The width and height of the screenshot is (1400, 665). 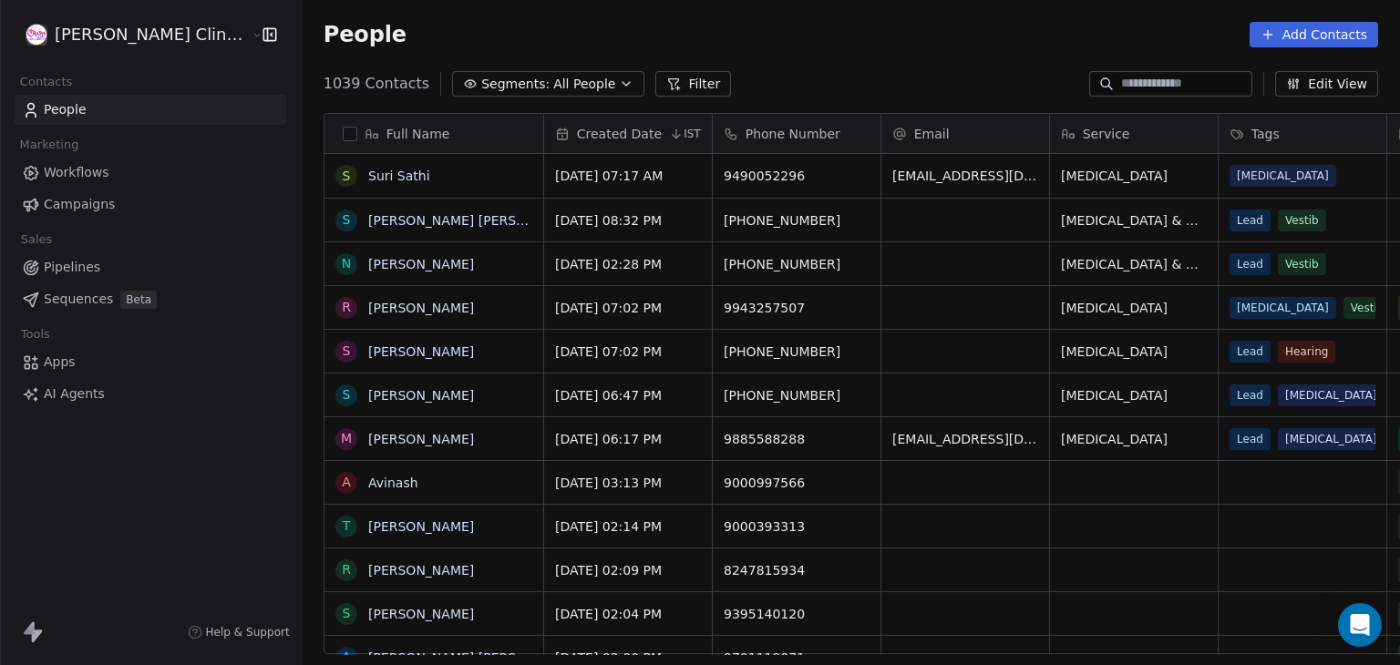 What do you see at coordinates (139, 300) in the screenshot?
I see `span: Beta` at bounding box center [139, 300].